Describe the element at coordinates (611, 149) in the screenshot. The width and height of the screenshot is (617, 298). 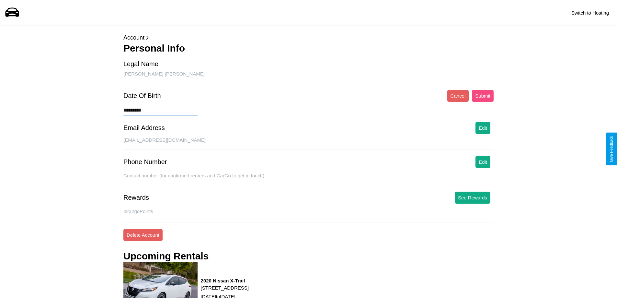
I see `div: Give Feedback` at that location.